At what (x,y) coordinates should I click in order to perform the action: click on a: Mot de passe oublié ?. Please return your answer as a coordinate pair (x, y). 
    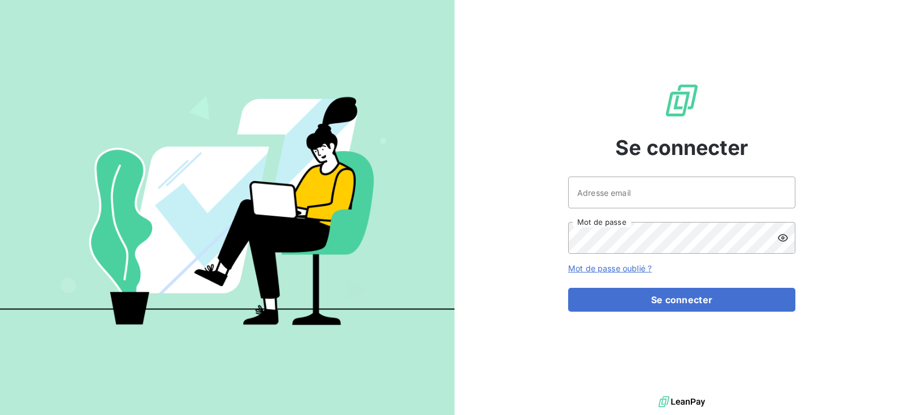
    Looking at the image, I should click on (610, 268).